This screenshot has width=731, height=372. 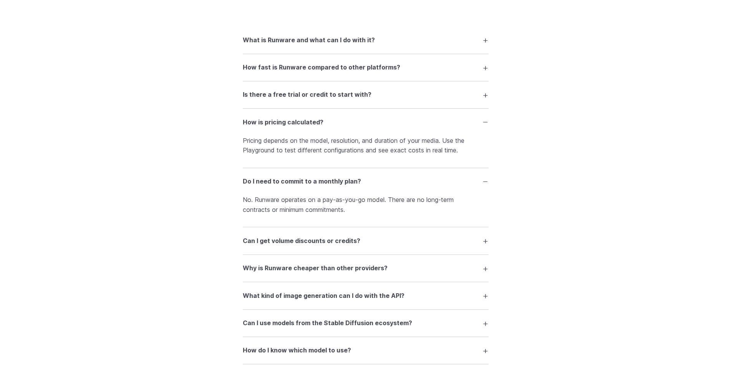 I want to click on summary: What kind of image generation can I do with the API?, so click(x=366, y=296).